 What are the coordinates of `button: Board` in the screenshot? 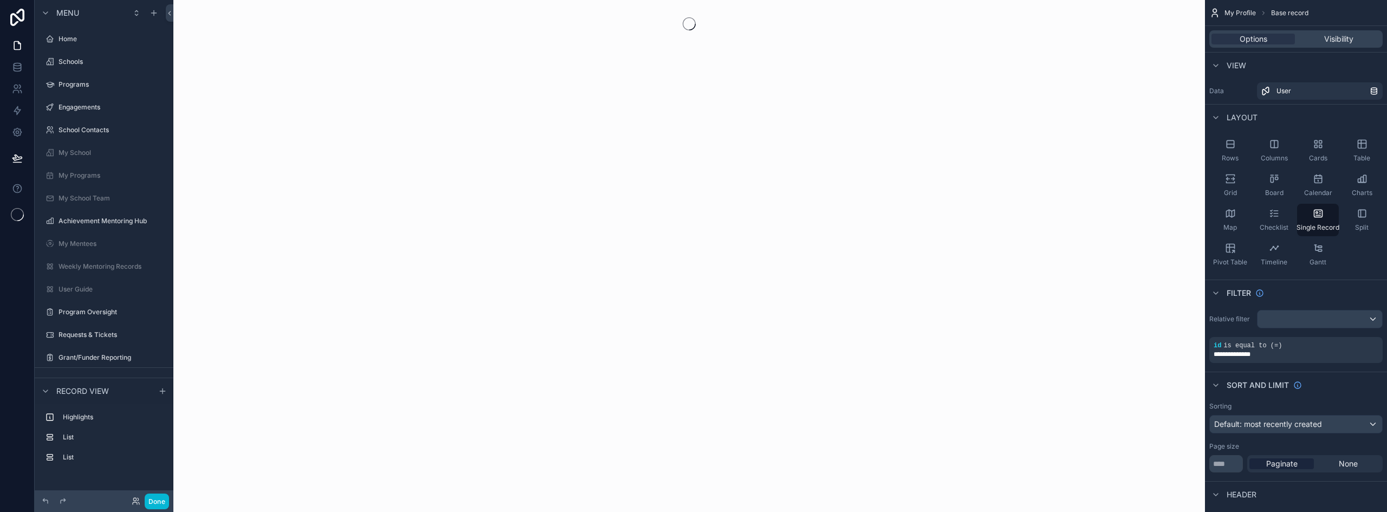 It's located at (1274, 185).